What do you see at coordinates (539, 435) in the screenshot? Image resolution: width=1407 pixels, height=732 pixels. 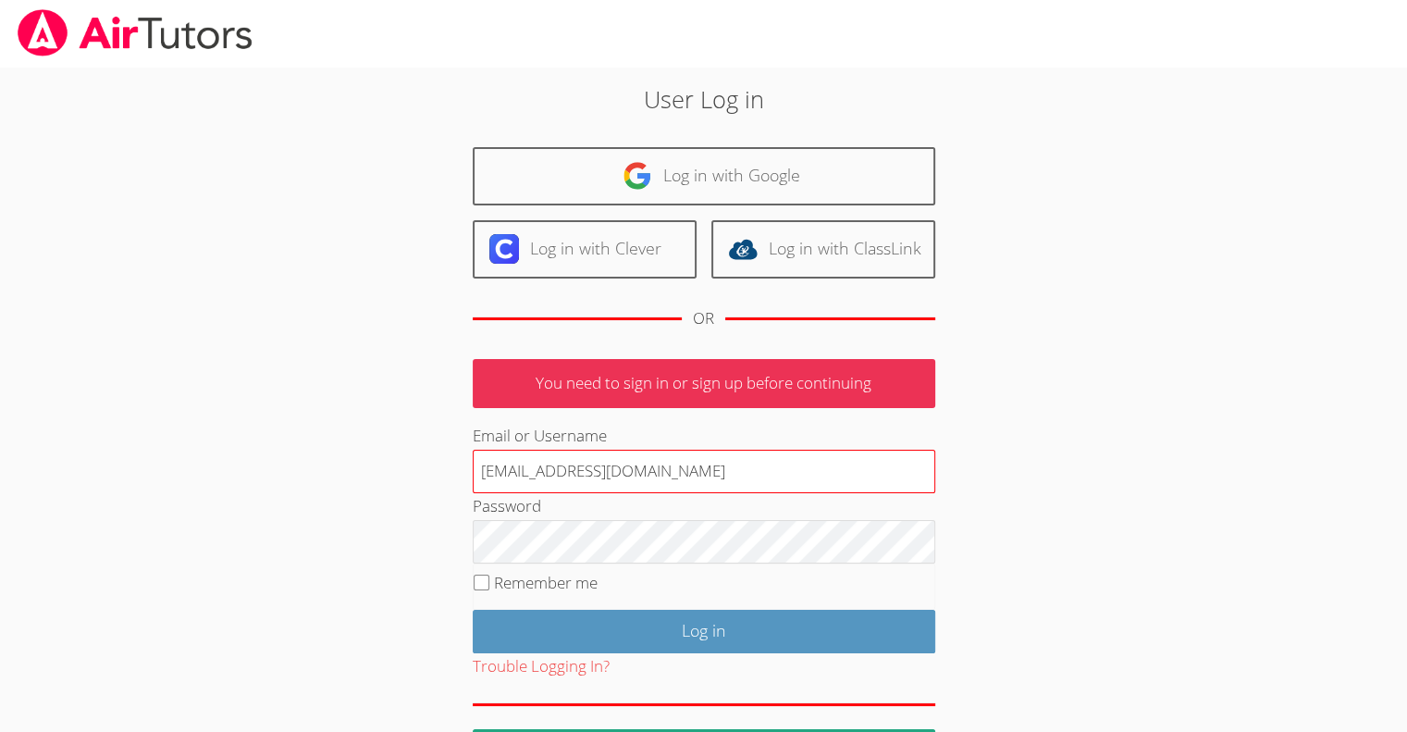 I see `label: Email or Username` at bounding box center [539, 435].